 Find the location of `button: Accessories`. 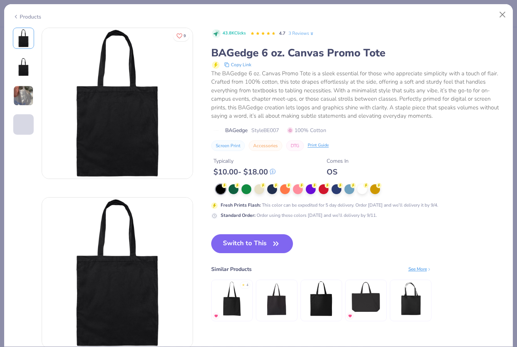

button: Accessories is located at coordinates (265, 146).